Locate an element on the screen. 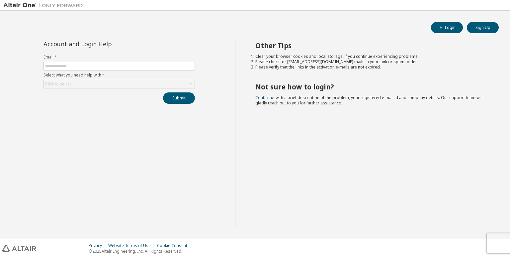 Image resolution: width=510 pixels, height=258 pixels. li: Clear your browser cookies and local storage, if you continue experiencing problems. is located at coordinates (372, 56).